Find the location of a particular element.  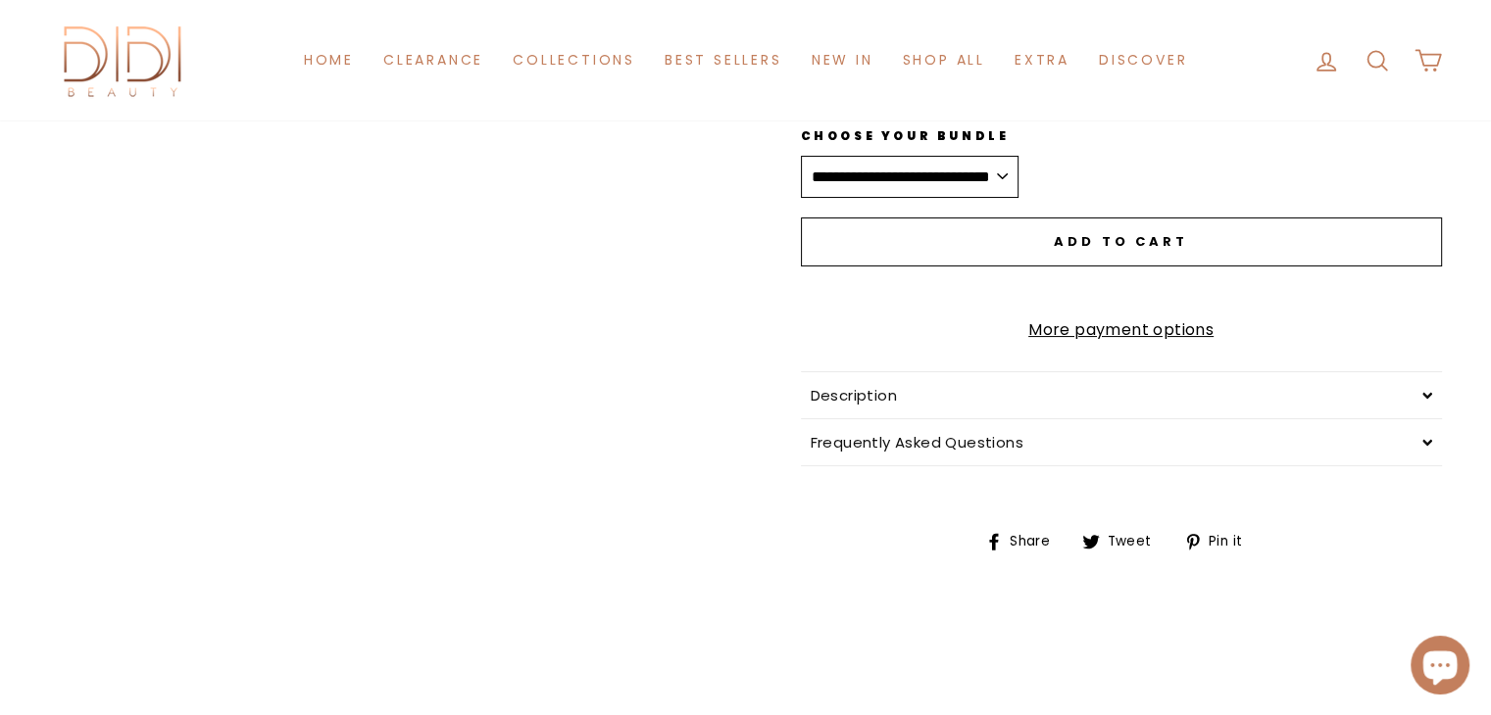

a: Discover is located at coordinates (1143, 60).